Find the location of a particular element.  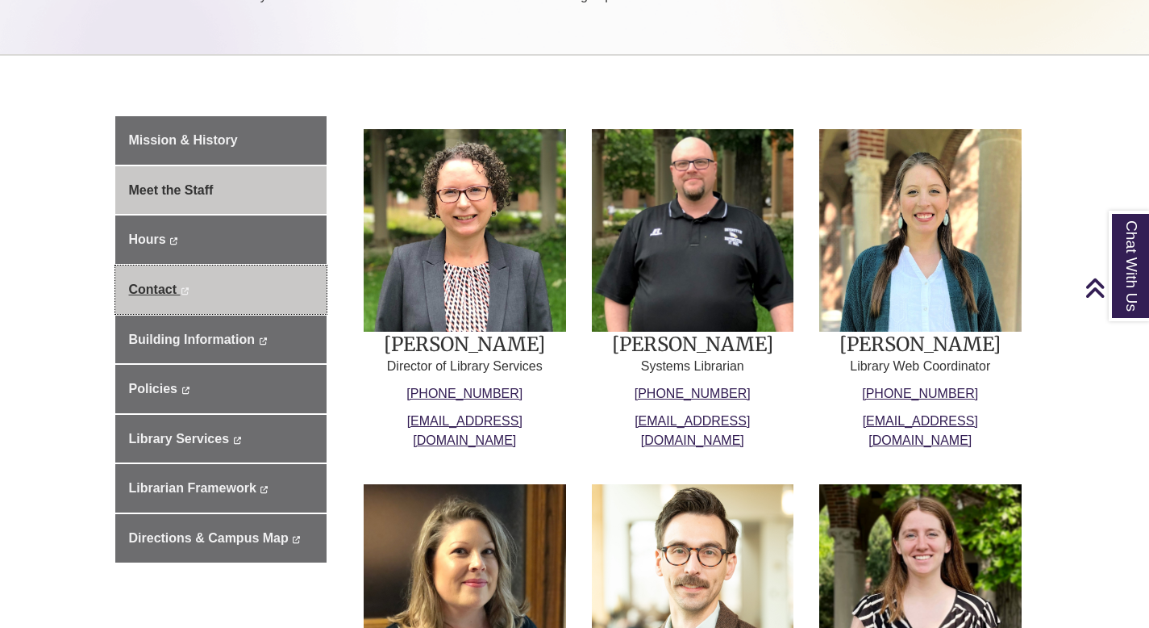

a: Librarian Framework is located at coordinates (221, 488).